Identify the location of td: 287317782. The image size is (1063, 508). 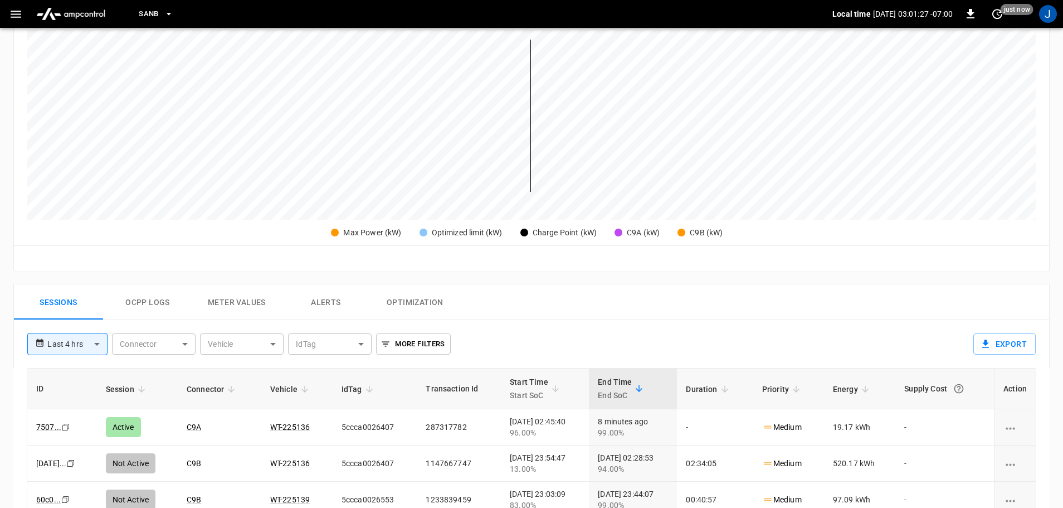
(459, 427).